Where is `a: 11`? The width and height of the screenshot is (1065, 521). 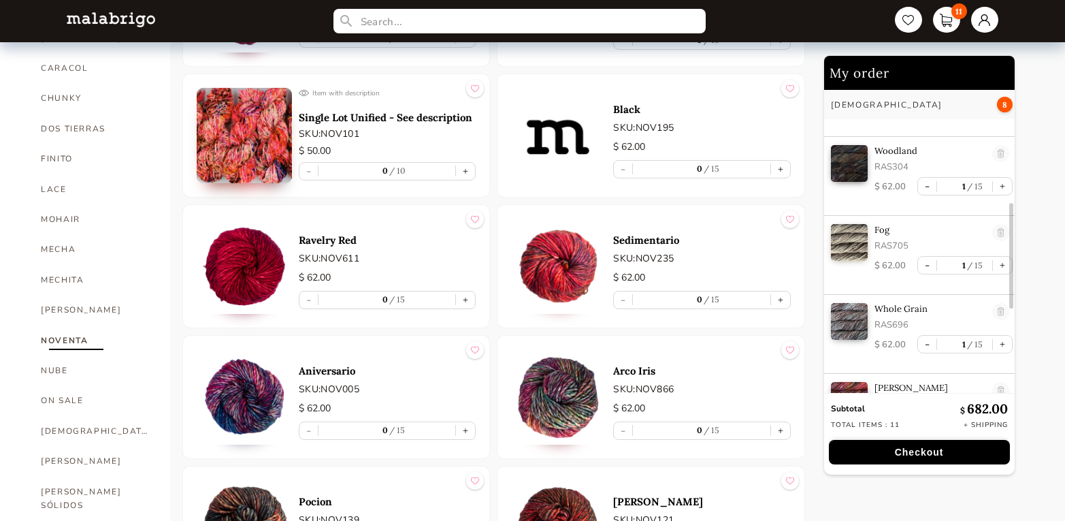
a: 11 is located at coordinates (947, 20).